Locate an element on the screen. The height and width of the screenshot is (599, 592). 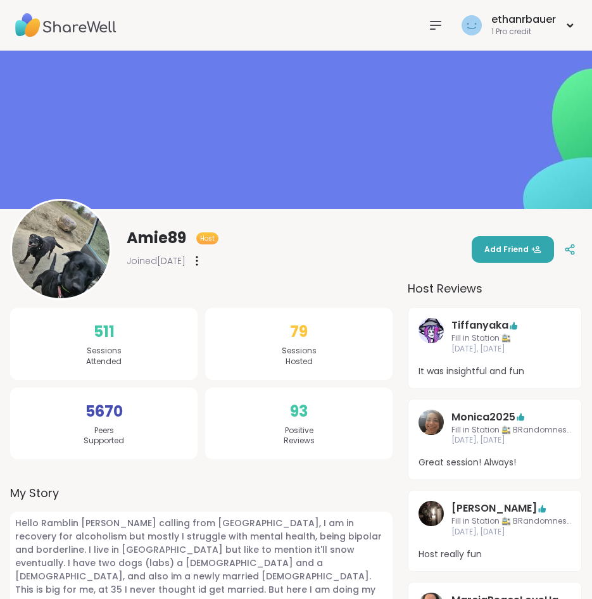
label: My Story is located at coordinates (201, 493).